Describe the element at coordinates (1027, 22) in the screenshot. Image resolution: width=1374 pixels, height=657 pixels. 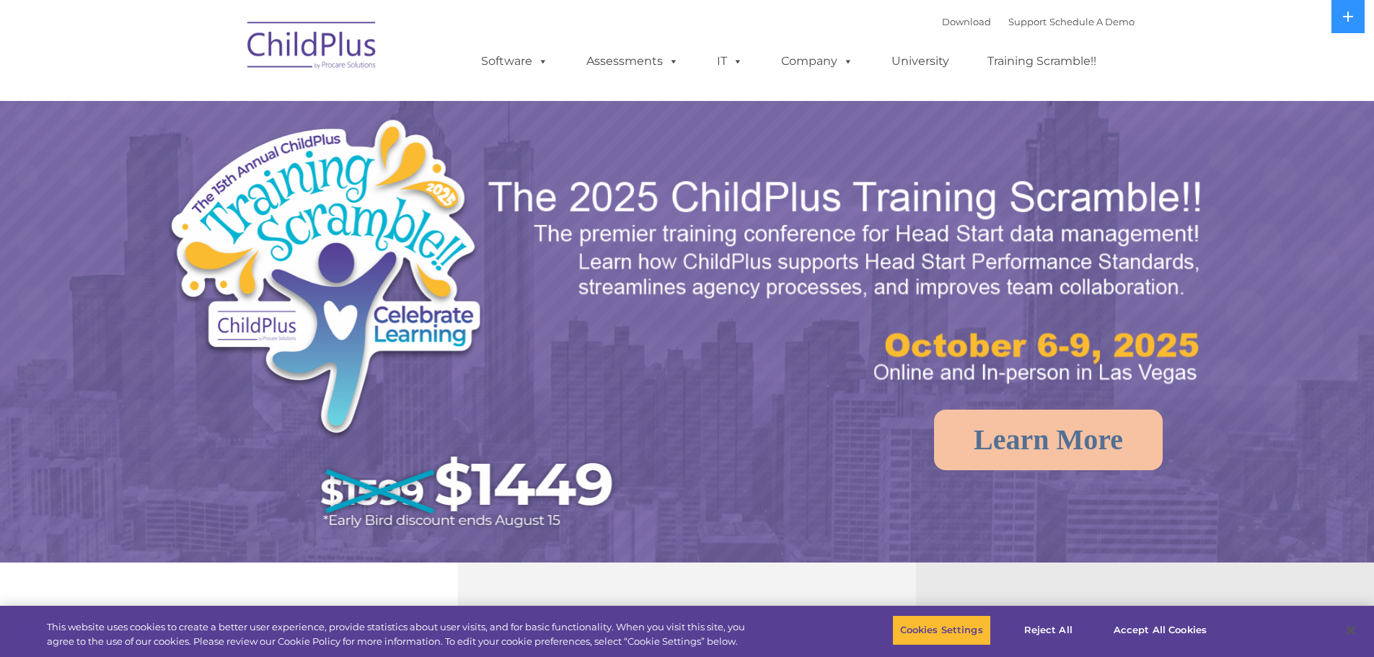
I see `a: Support` at that location.